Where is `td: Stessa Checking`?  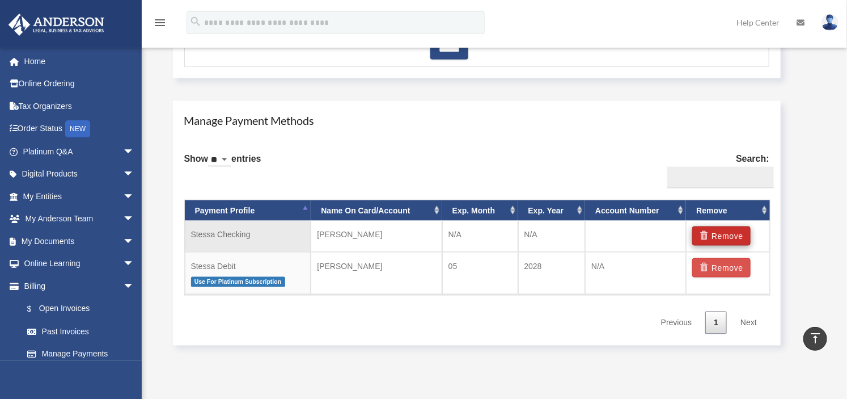 td: Stessa Checking is located at coordinates (248, 236).